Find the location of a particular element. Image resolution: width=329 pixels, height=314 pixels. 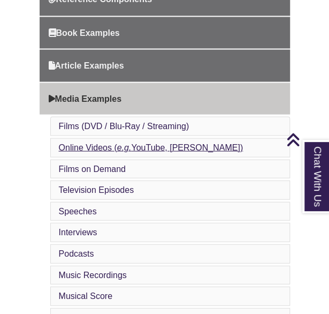

a: Speeches is located at coordinates (78, 211).